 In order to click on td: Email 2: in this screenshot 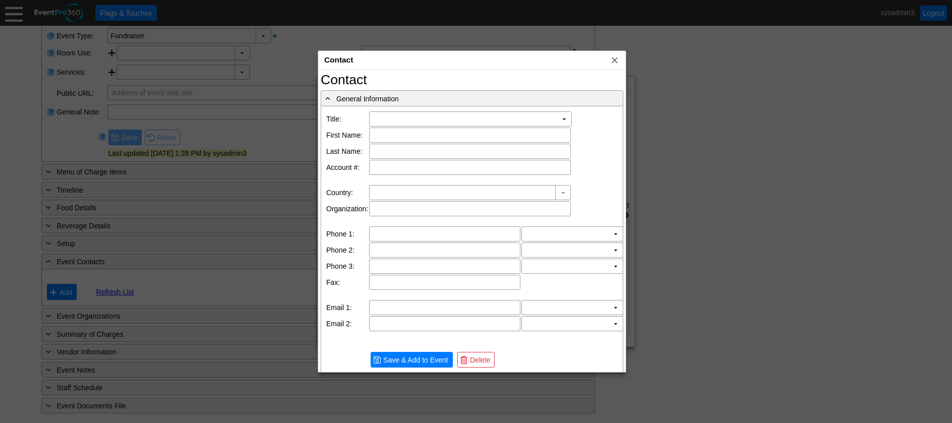, I will do `click(347, 324)`.